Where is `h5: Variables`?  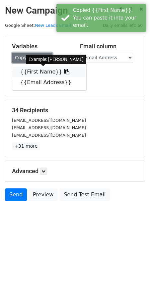 h5: Variables is located at coordinates (41, 46).